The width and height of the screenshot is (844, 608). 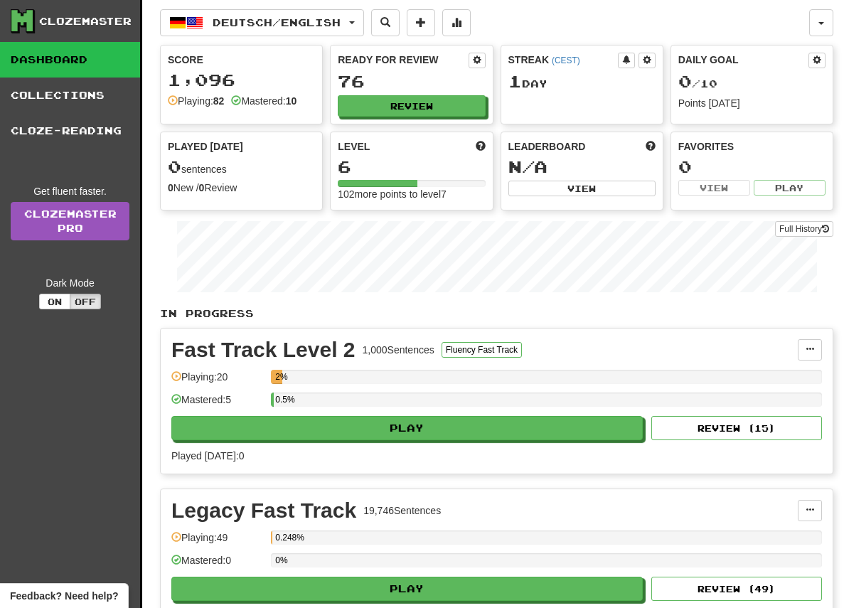 What do you see at coordinates (278, 377) in the screenshot?
I see `div: 2%` at bounding box center [278, 377].